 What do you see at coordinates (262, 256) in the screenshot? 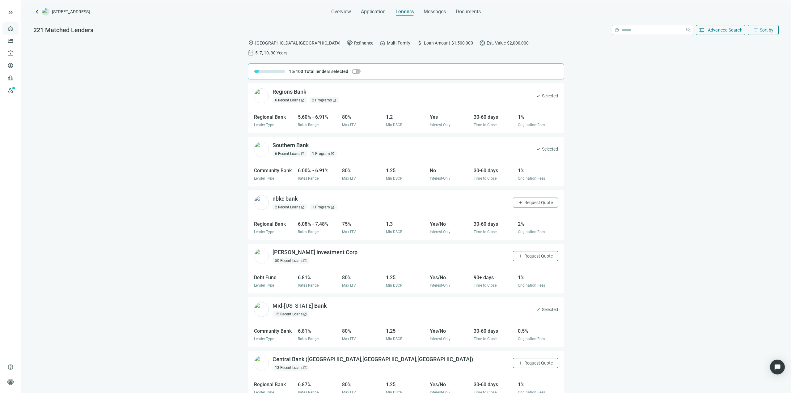
I see `img: 74b5f3a1-529e-41c8-b8fa-2d84dd977de2` at bounding box center [262, 256].